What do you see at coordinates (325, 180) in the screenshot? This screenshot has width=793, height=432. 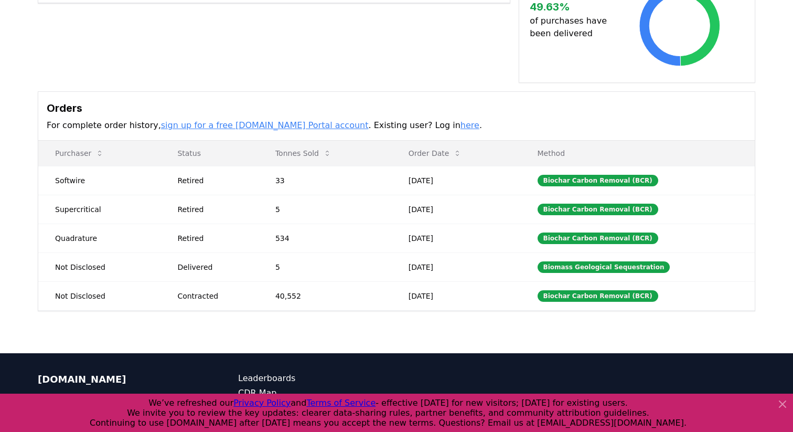 I see `td: 33` at bounding box center [325, 180].